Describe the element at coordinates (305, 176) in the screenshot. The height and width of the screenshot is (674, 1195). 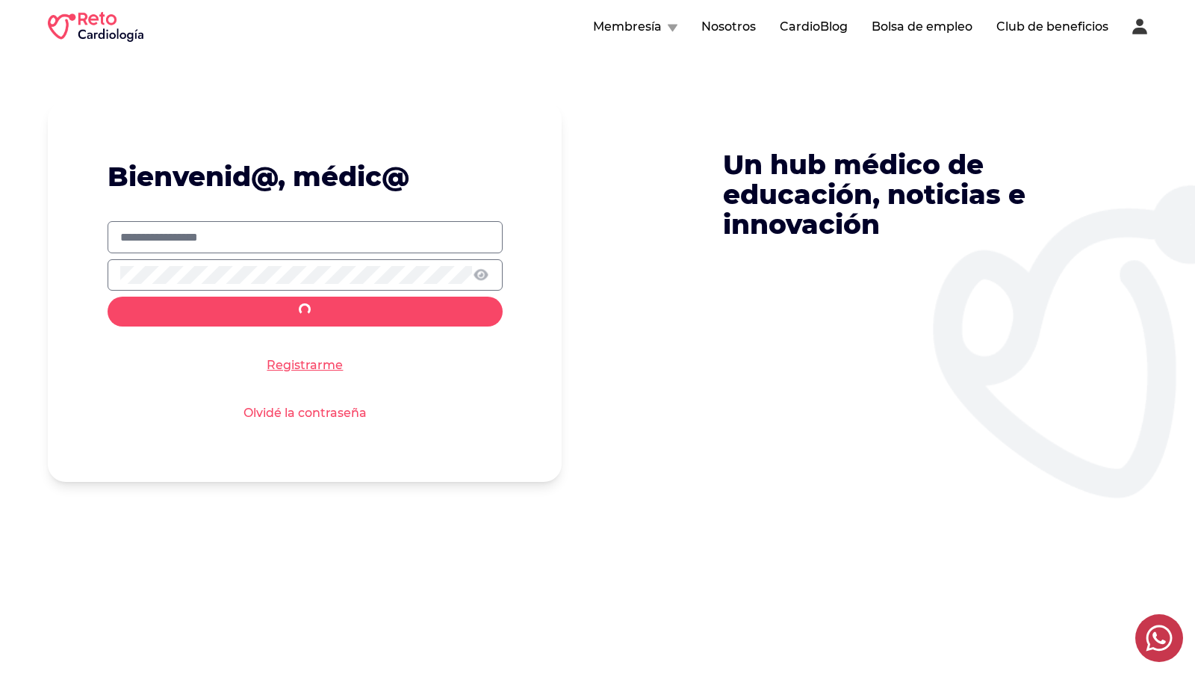
I see `h1: Bienvenid@, médic@` at that location.